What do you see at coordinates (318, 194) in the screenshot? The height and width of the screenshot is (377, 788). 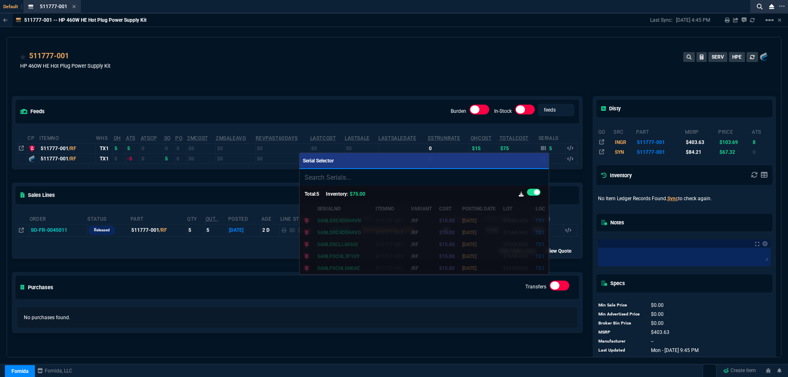 I see `span: 5` at bounding box center [318, 194].